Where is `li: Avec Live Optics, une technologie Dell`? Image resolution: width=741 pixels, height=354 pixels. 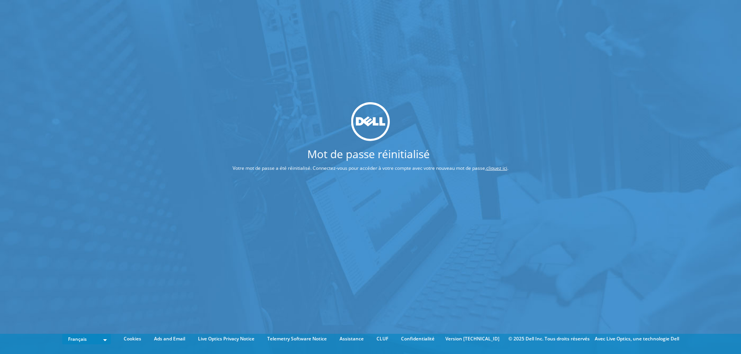
li: Avec Live Optics, une technologie Dell is located at coordinates (637, 339).